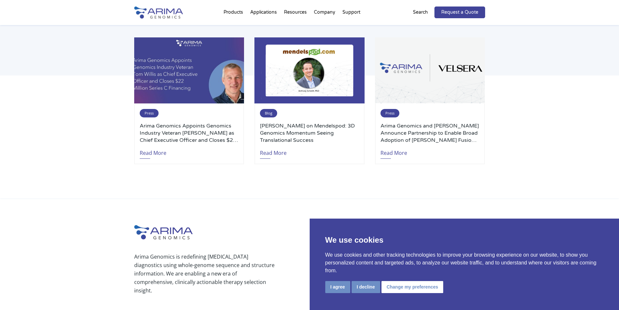 Image resolution: width=619 pixels, height=310 pixels. I want to click on a: Request a Quote, so click(460, 12).